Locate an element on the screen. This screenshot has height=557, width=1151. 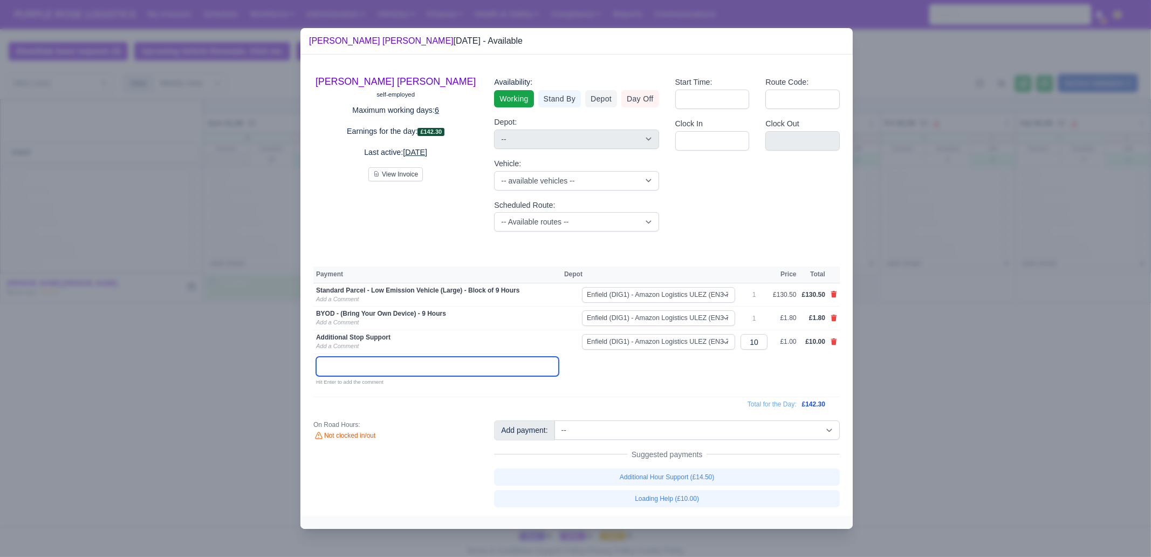
label: Vehicle: is located at coordinates (507, 163).